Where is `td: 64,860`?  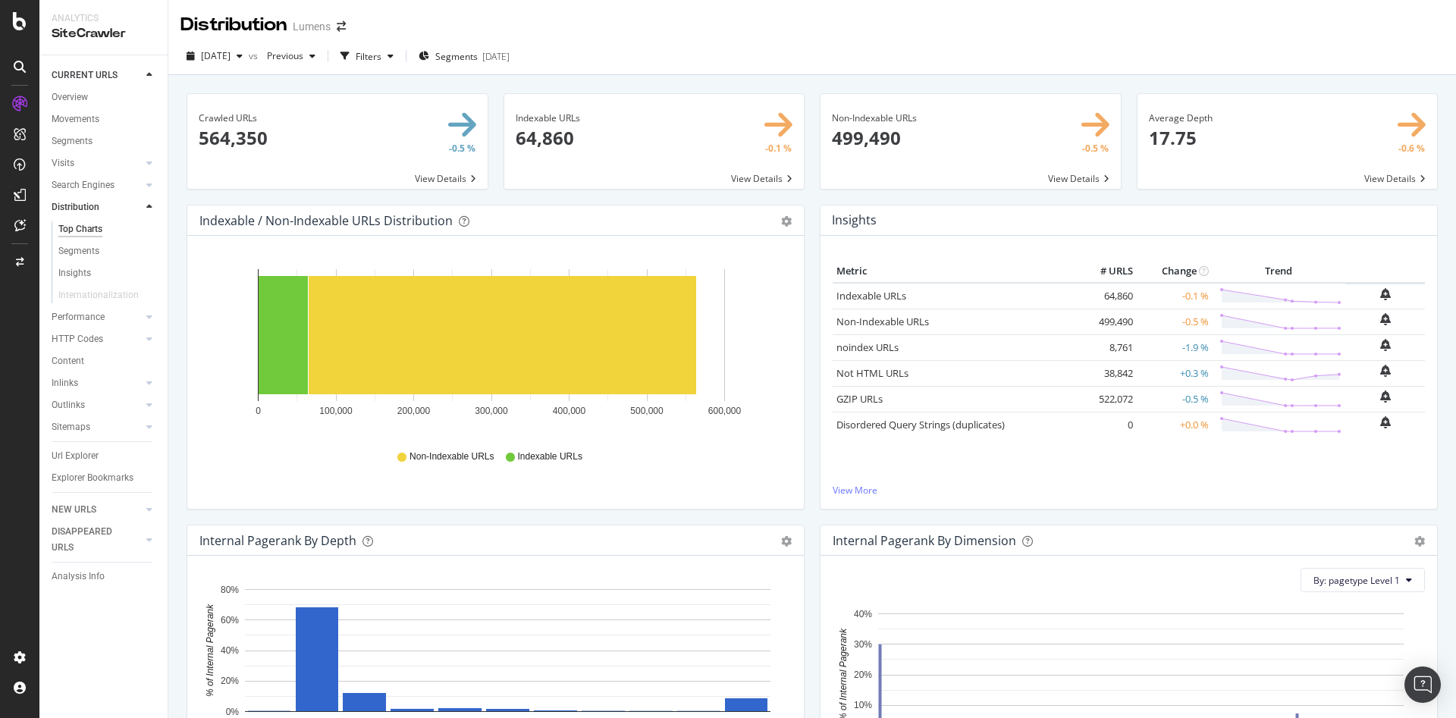
td: 64,860 is located at coordinates (1106, 296).